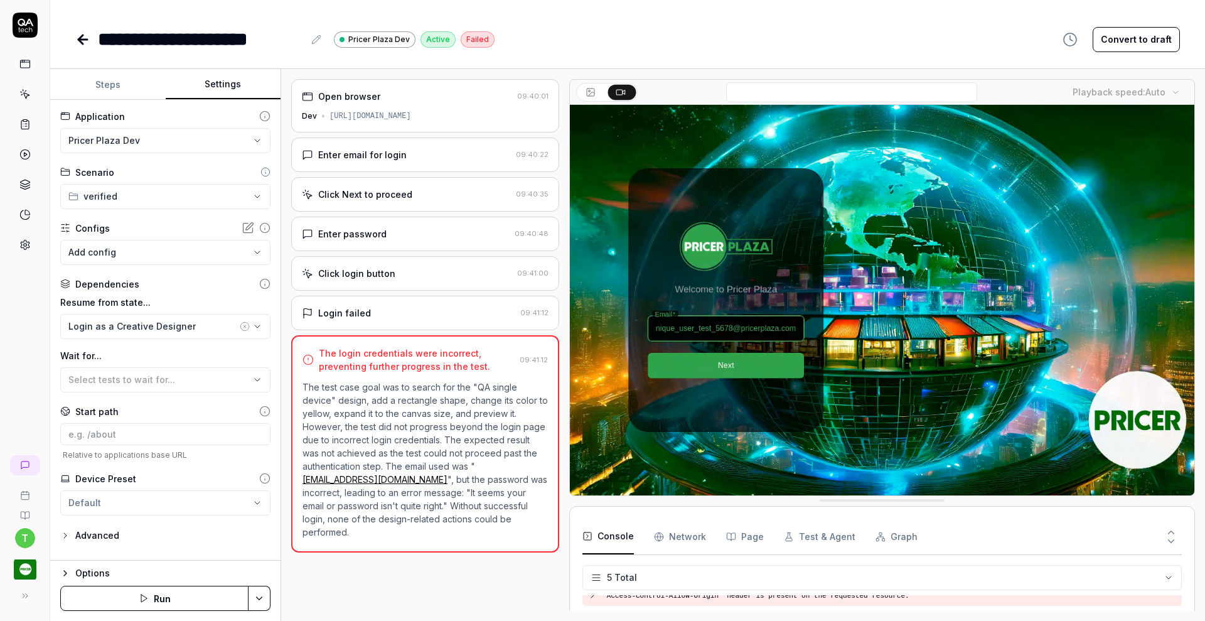 The image size is (1205, 621). Describe the element at coordinates (105, 478) in the screenshot. I see `div: Device Preset` at that location.